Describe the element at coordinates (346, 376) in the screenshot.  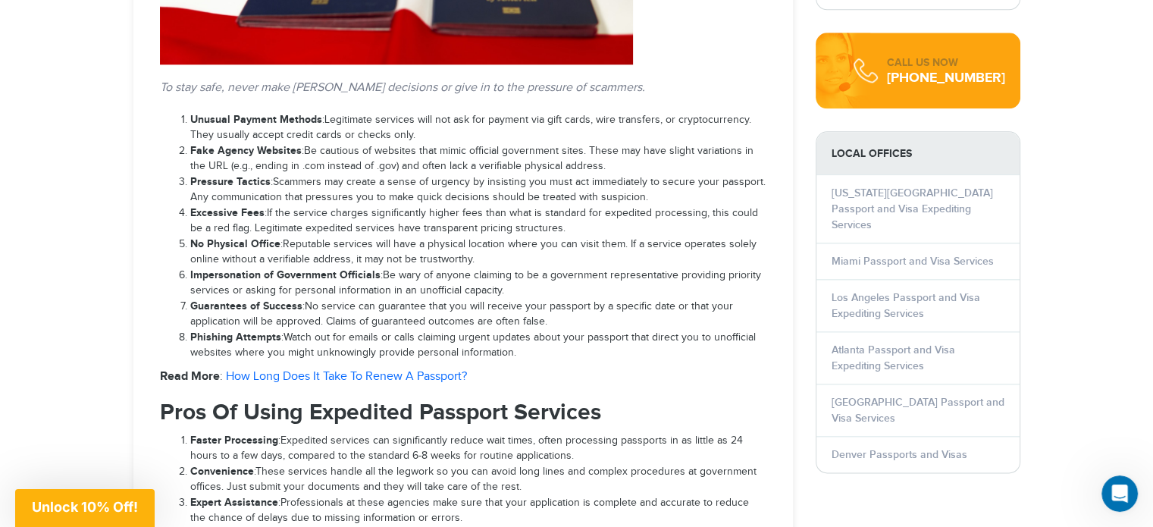
I see `a: How Long Does It Take To Renew A Passport?` at that location.